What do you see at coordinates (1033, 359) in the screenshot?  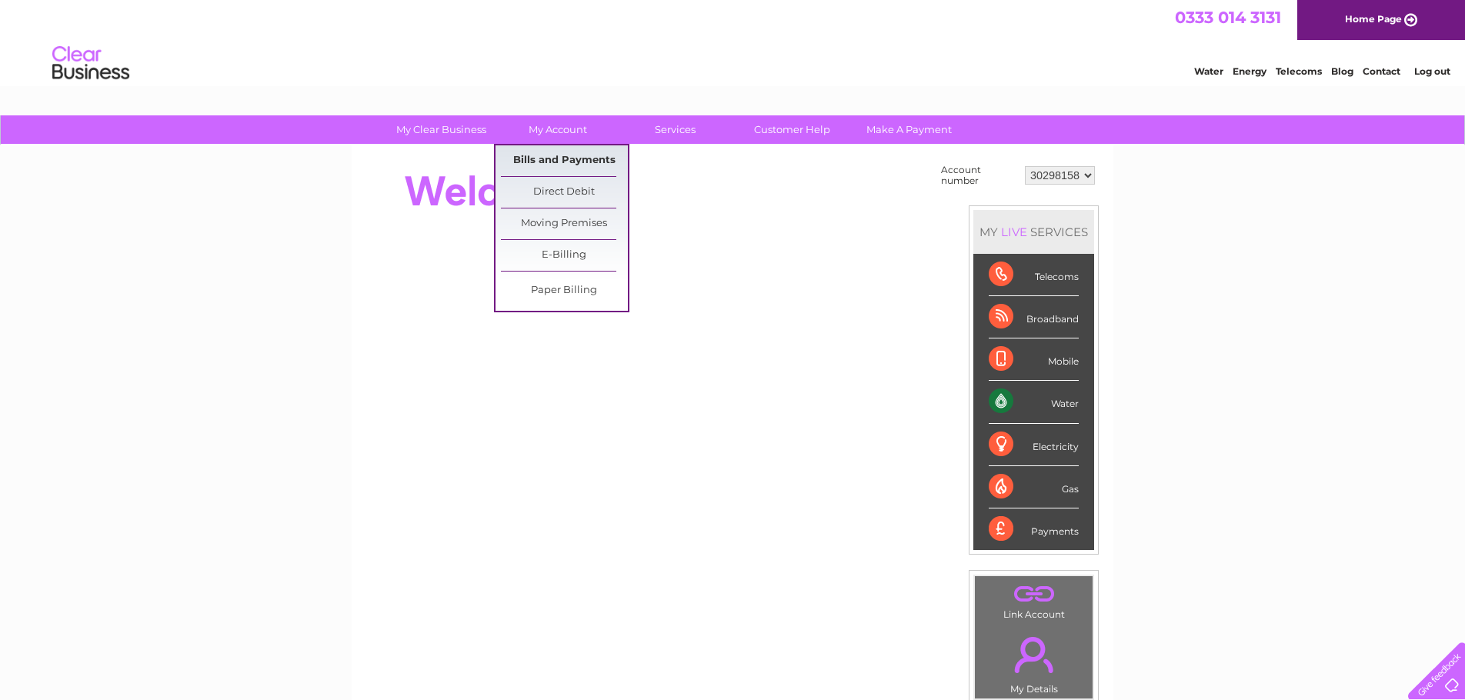 I see `div: Mobile` at bounding box center [1033, 359].